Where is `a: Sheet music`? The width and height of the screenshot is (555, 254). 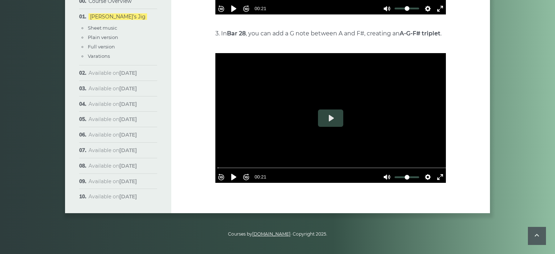
a: Sheet music is located at coordinates (102, 28).